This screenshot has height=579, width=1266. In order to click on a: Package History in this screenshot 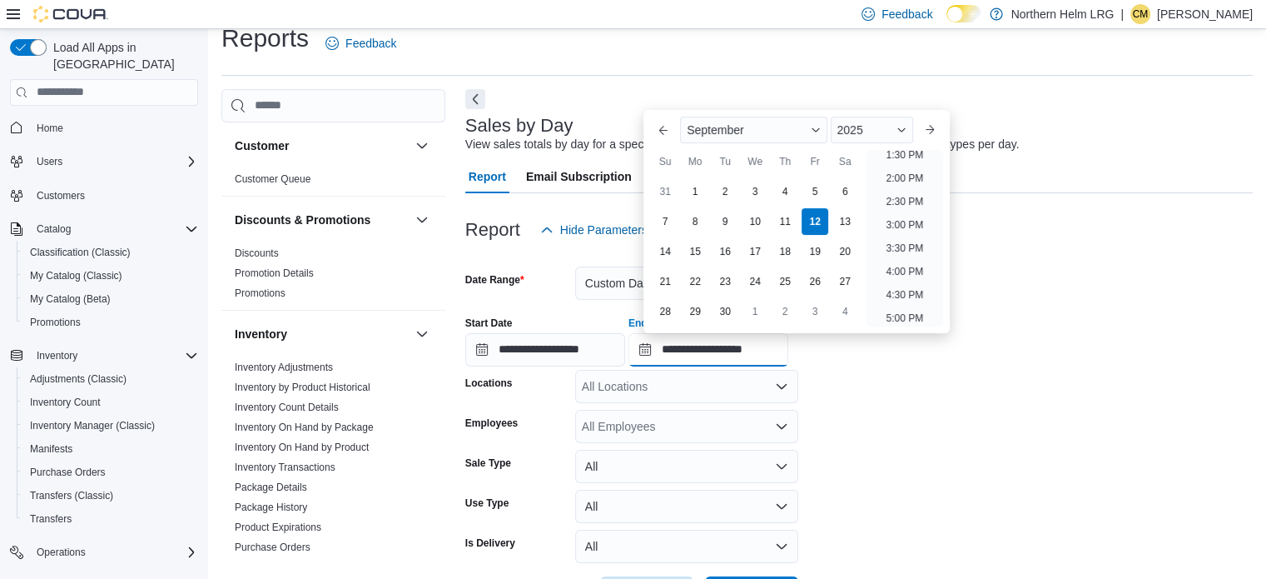, I will do `click(271, 507)`.